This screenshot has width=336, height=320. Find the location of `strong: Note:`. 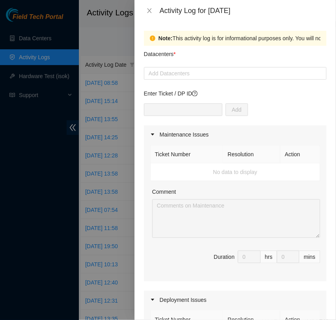

strong: Note: is located at coordinates (166, 38).